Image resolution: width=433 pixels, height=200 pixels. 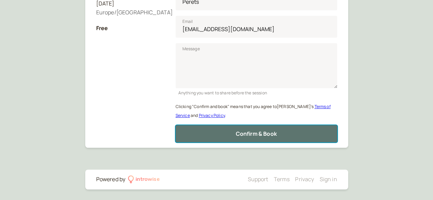 What do you see at coordinates (256, 27) in the screenshot?
I see `input: Email` at bounding box center [256, 27].